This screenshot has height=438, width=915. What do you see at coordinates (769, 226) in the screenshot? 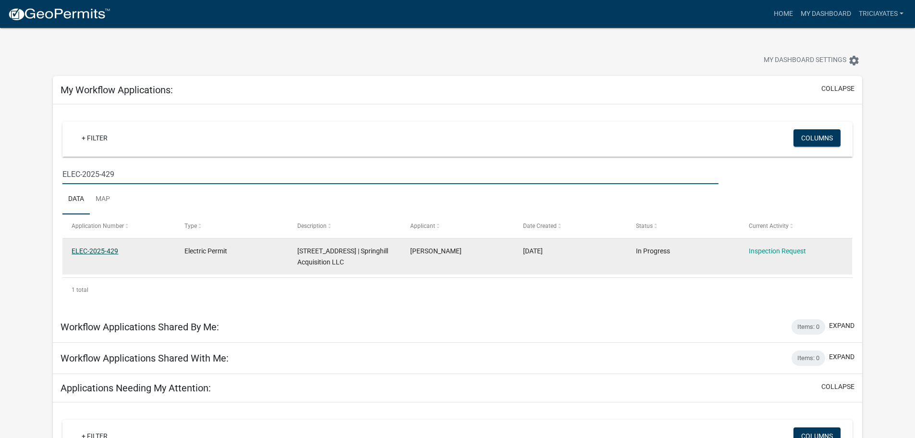
I see `span: Current Activity` at bounding box center [769, 226].